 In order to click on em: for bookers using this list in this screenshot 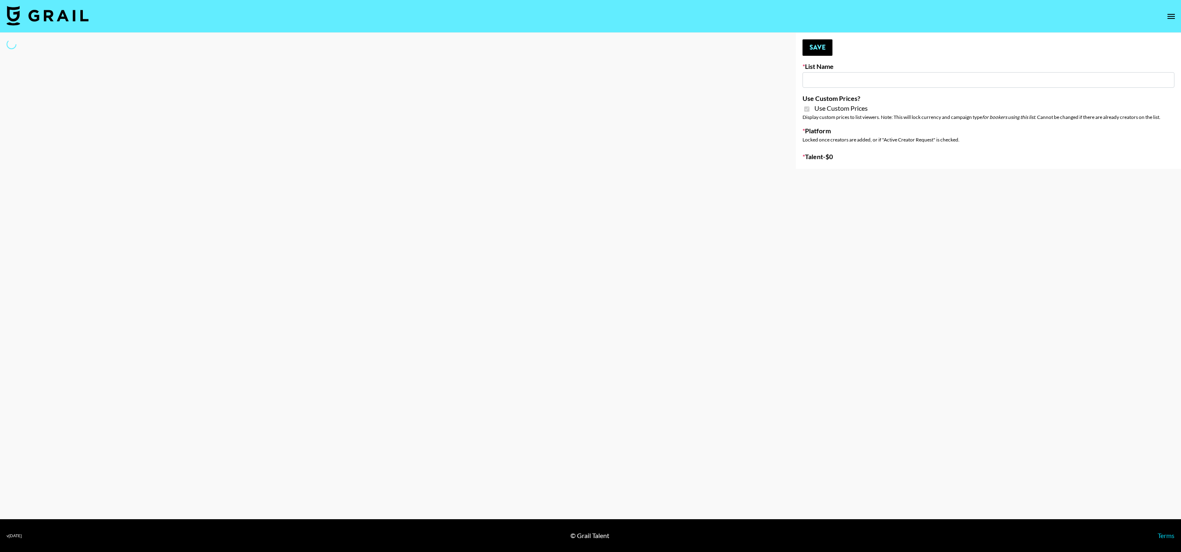, I will do `click(1009, 117)`.